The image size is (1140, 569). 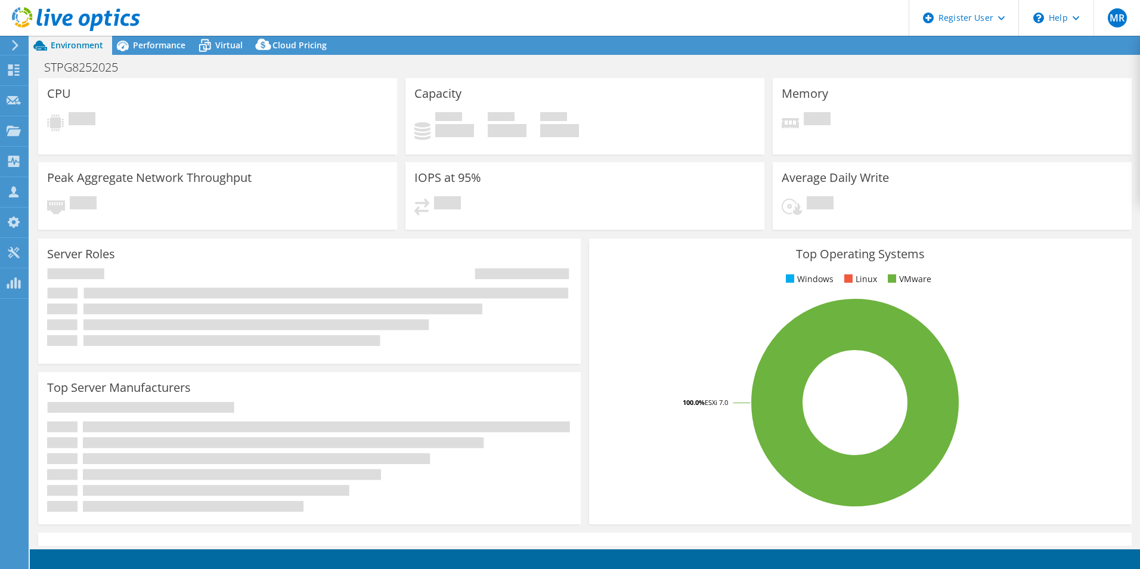 What do you see at coordinates (501, 118) in the screenshot?
I see `span: Free` at bounding box center [501, 118].